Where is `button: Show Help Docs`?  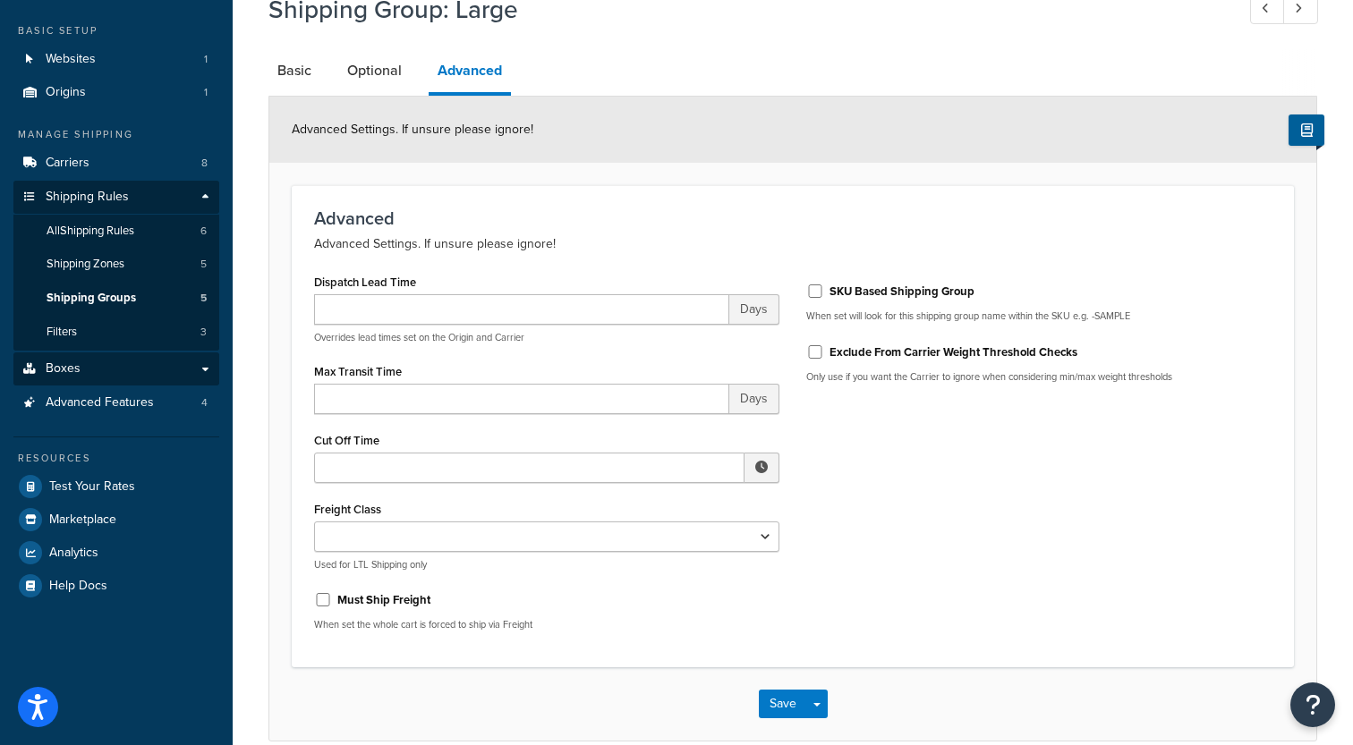 button: Show Help Docs is located at coordinates (1306, 130).